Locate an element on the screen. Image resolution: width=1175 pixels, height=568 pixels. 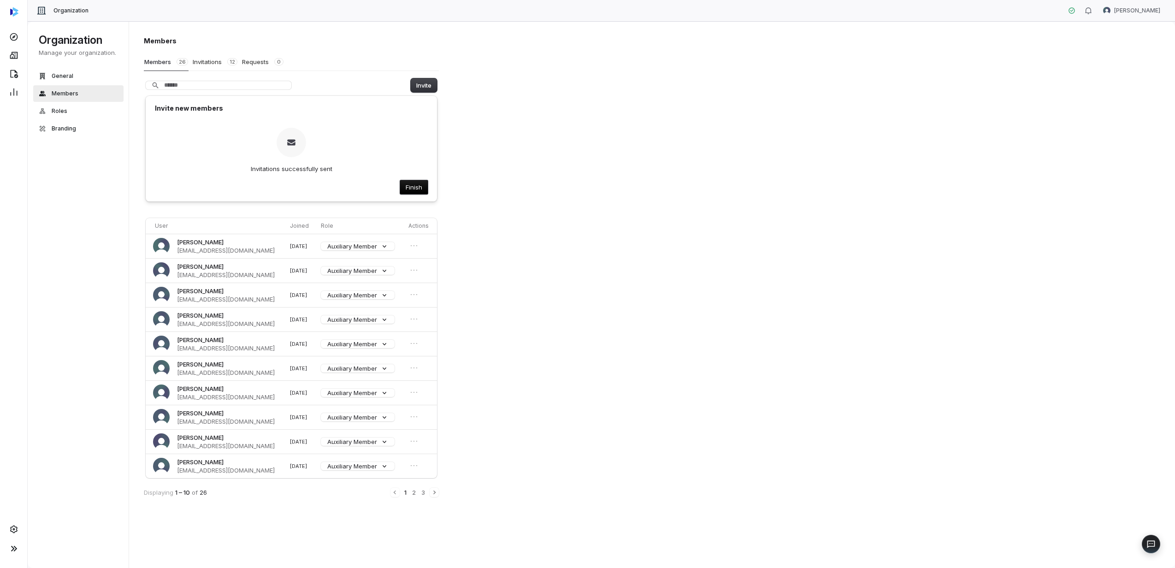
h1: Organization is located at coordinates (78, 40).